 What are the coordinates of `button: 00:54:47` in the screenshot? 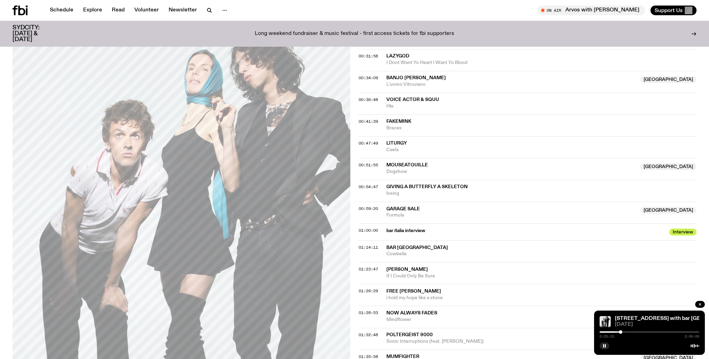 It's located at (368, 187).